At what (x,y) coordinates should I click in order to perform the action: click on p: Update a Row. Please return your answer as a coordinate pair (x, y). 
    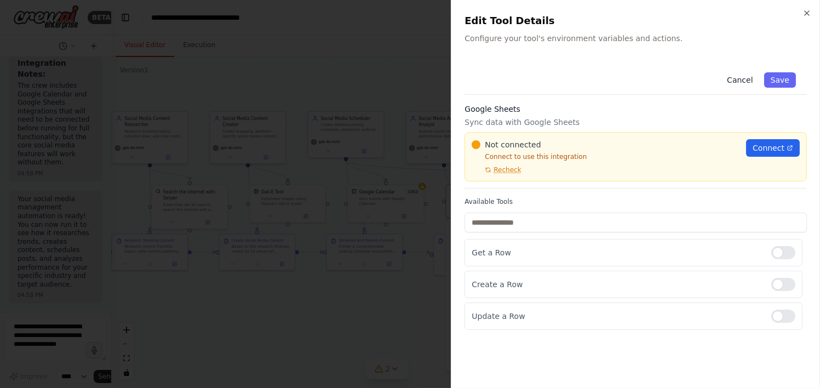
    Looking at the image, I should click on (617, 316).